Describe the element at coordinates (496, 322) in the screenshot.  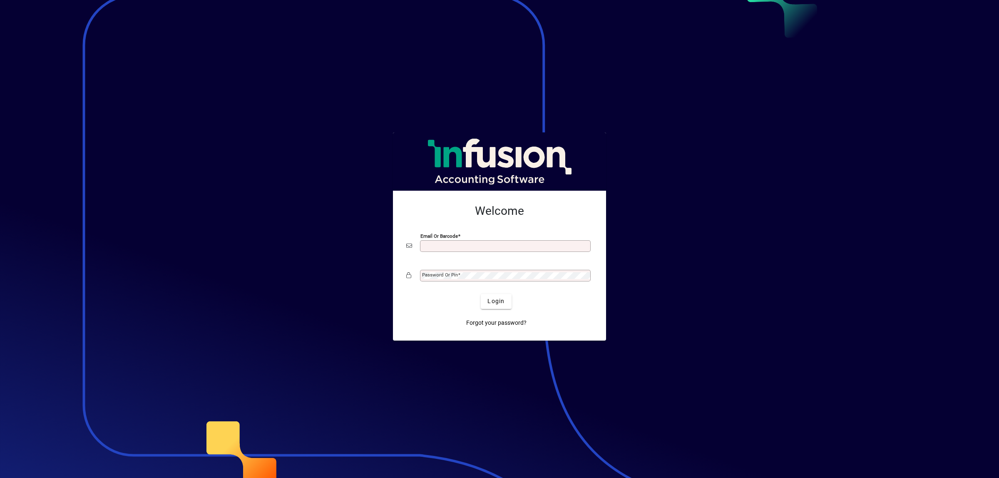
I see `span: Forgot your password?` at that location.